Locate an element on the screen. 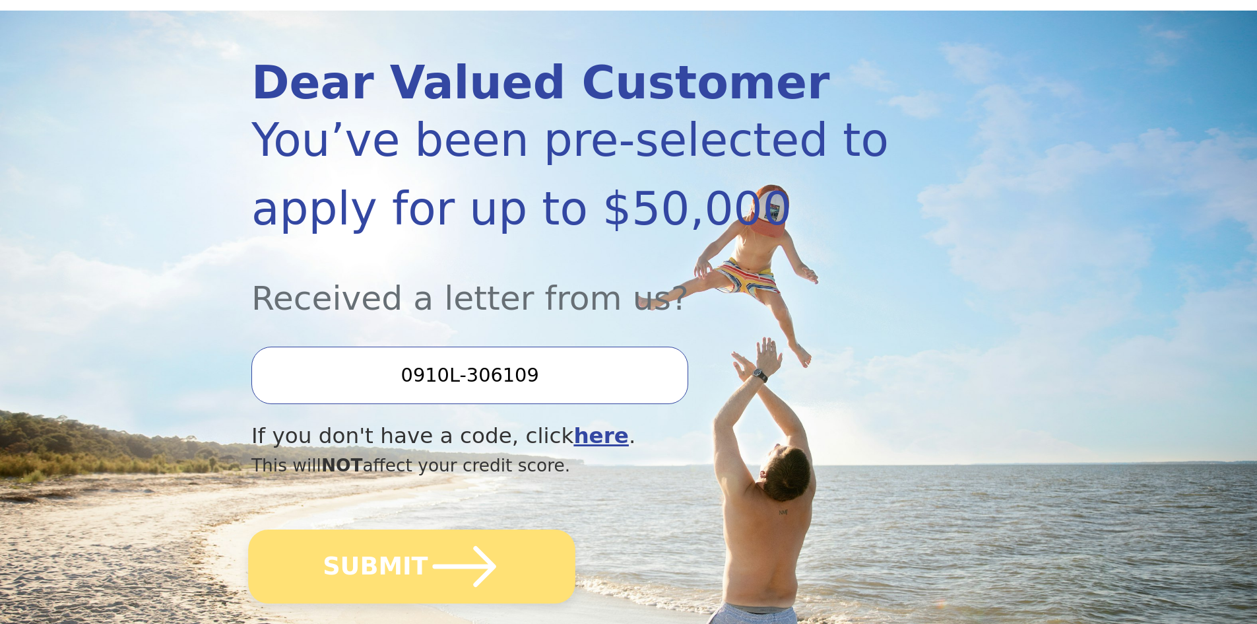  div: If you don't have a code, click . is located at coordinates (572, 436).